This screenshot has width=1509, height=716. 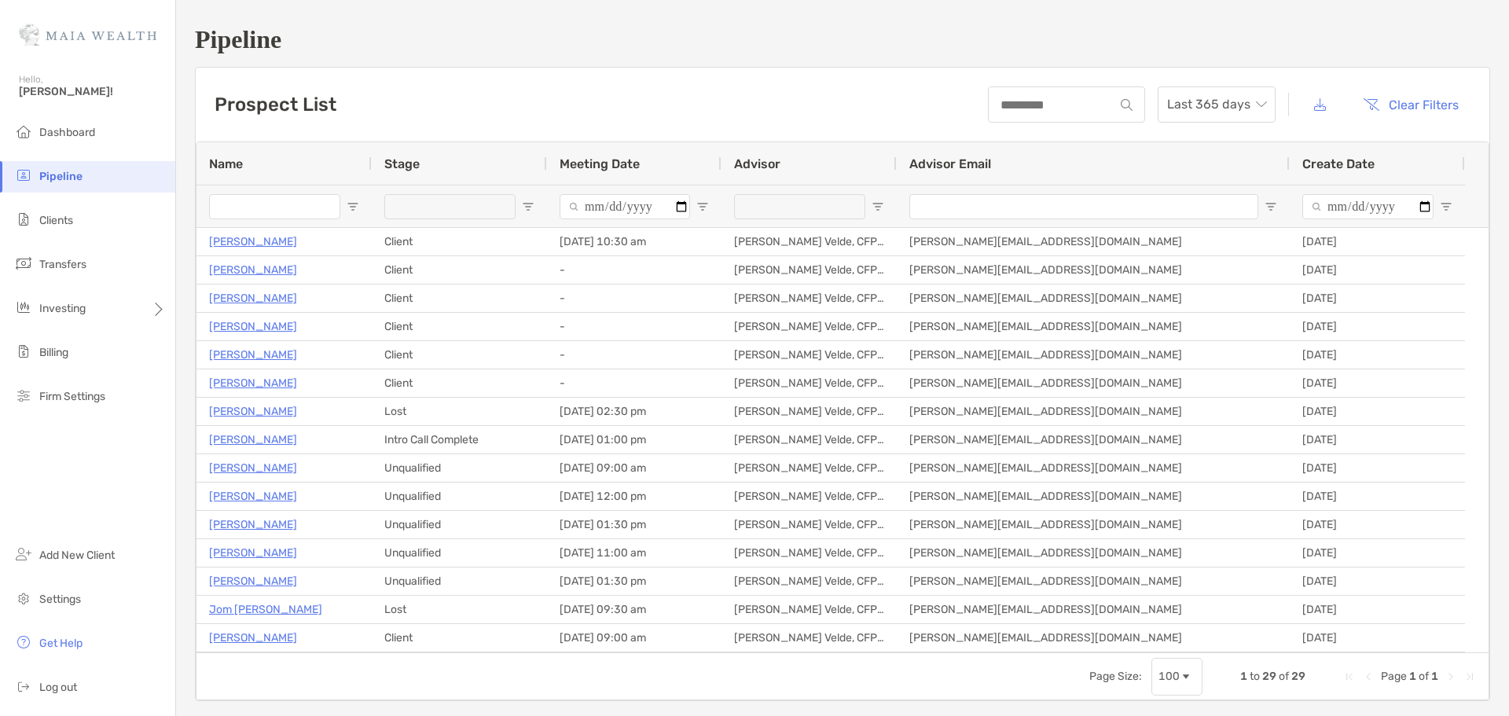 What do you see at coordinates (1177, 677) in the screenshot?
I see `div: Page Size` at bounding box center [1177, 677].